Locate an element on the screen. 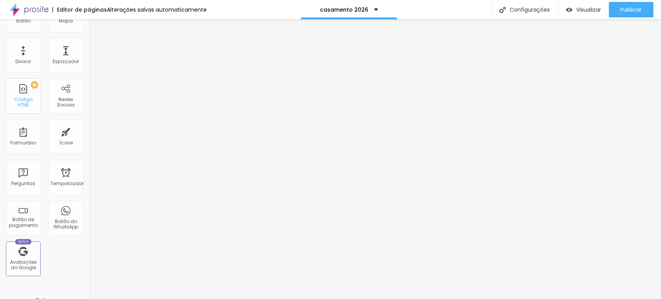 The height and width of the screenshot is (299, 661). font: Botão do WhatsApp is located at coordinates (66, 224).